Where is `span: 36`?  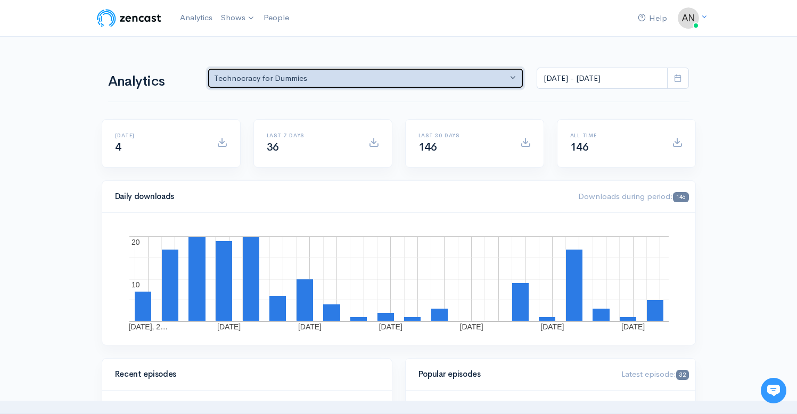 span: 36 is located at coordinates (272, 147).